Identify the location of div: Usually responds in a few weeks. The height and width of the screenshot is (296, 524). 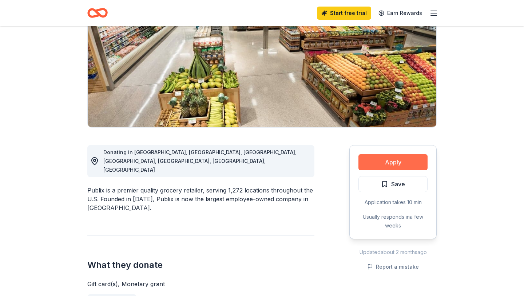
(393, 221).